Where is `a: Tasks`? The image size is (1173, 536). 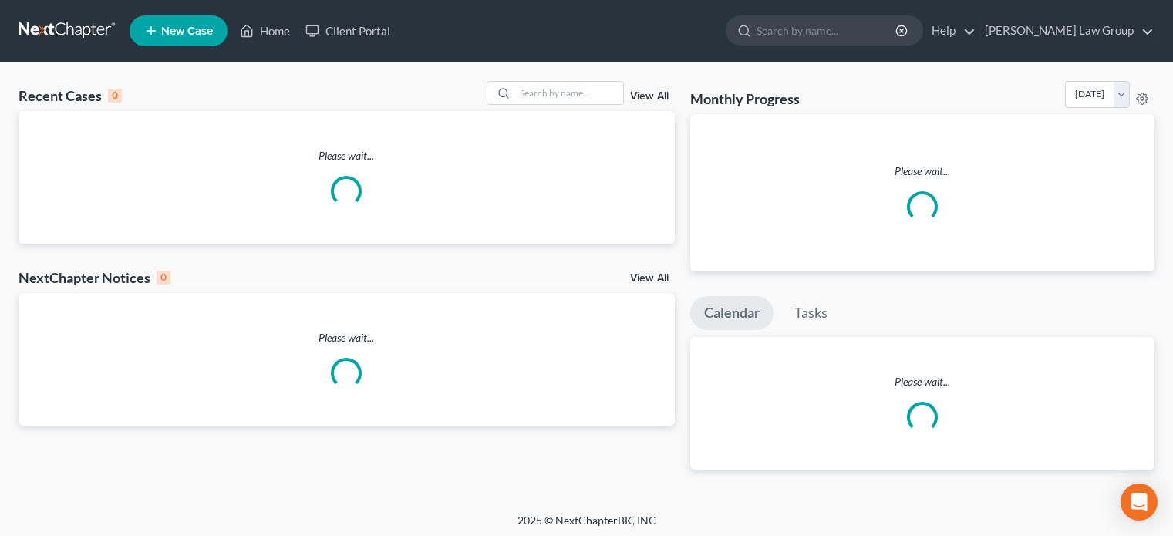
a: Tasks is located at coordinates (811, 313).